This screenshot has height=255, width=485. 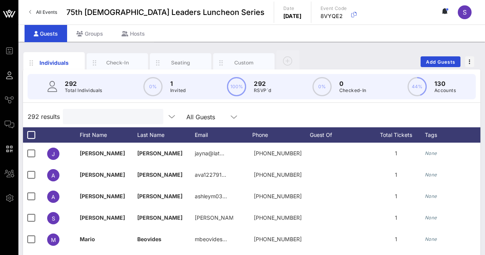 What do you see at coordinates (339, 135) in the screenshot?
I see `div: Guest Of` at bounding box center [339, 135].